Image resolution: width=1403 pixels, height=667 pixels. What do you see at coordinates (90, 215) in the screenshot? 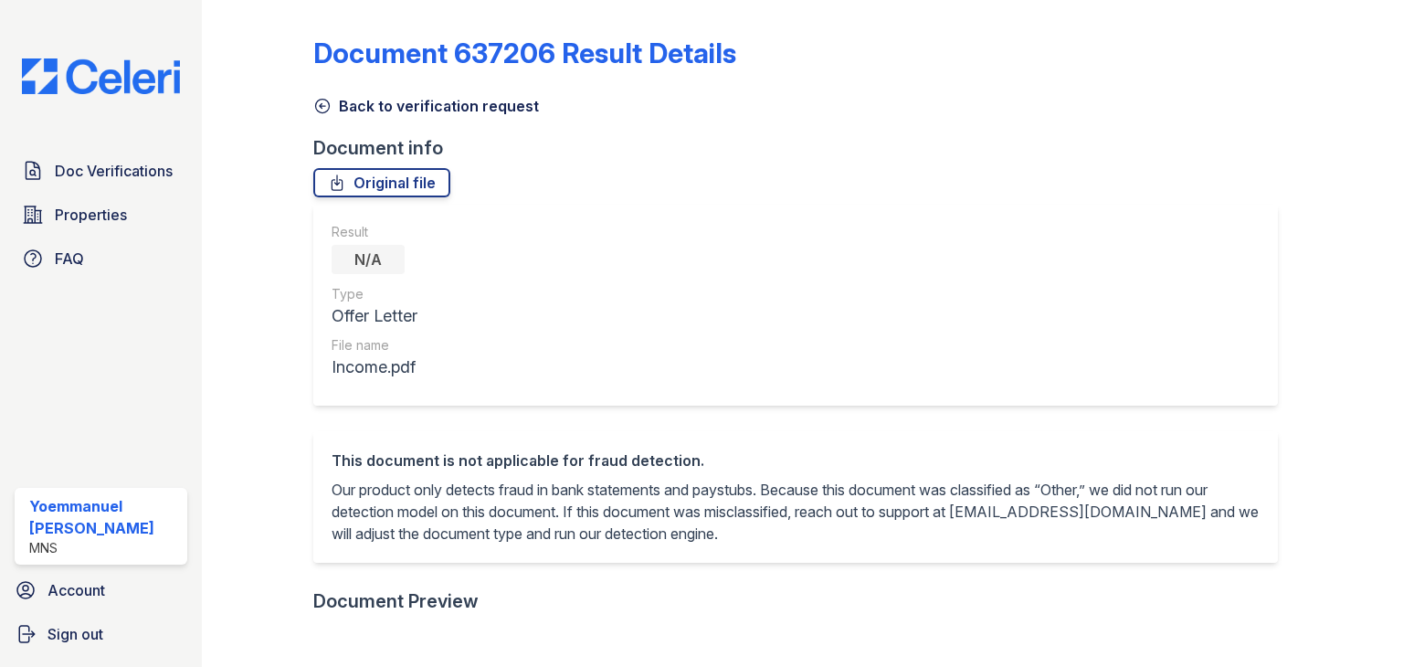
I see `span: Properties` at bounding box center [90, 215].